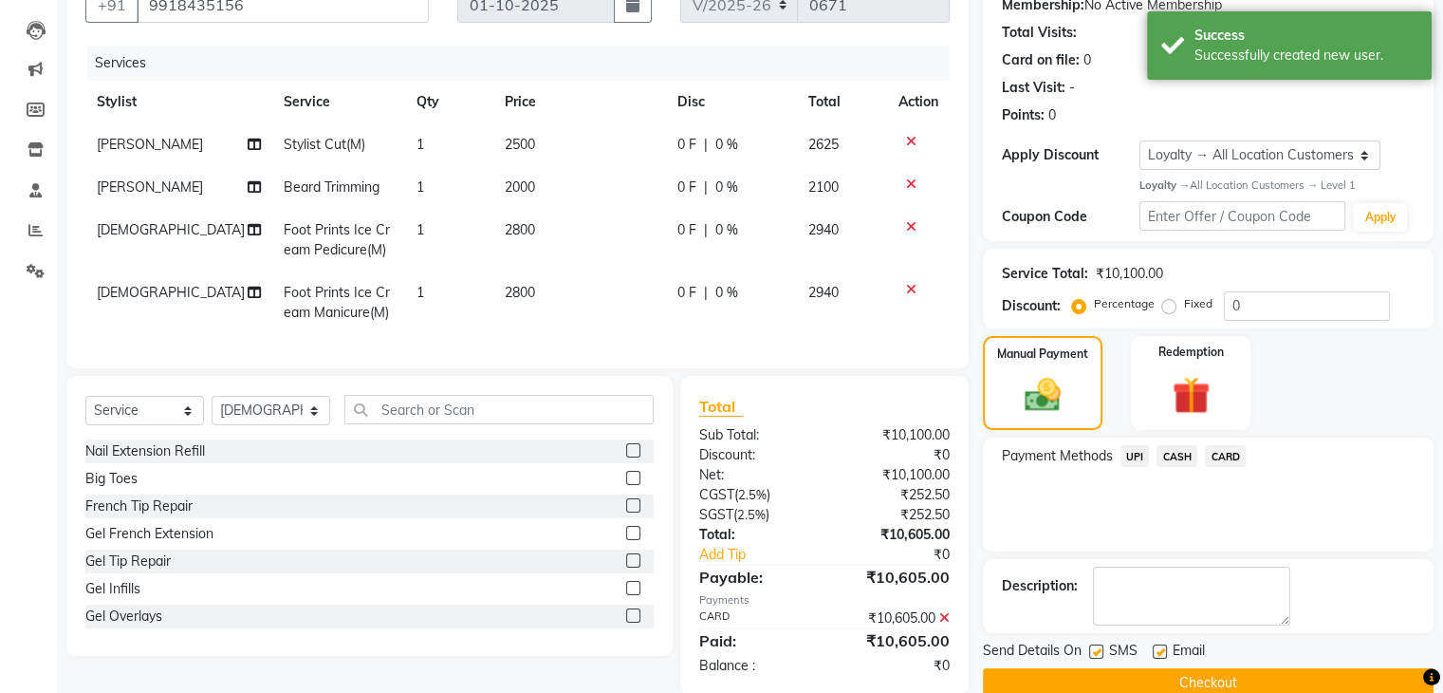 This screenshot has height=693, width=1443. Describe the element at coordinates (1034, 87) in the screenshot. I see `div: Last Visit:` at that location.